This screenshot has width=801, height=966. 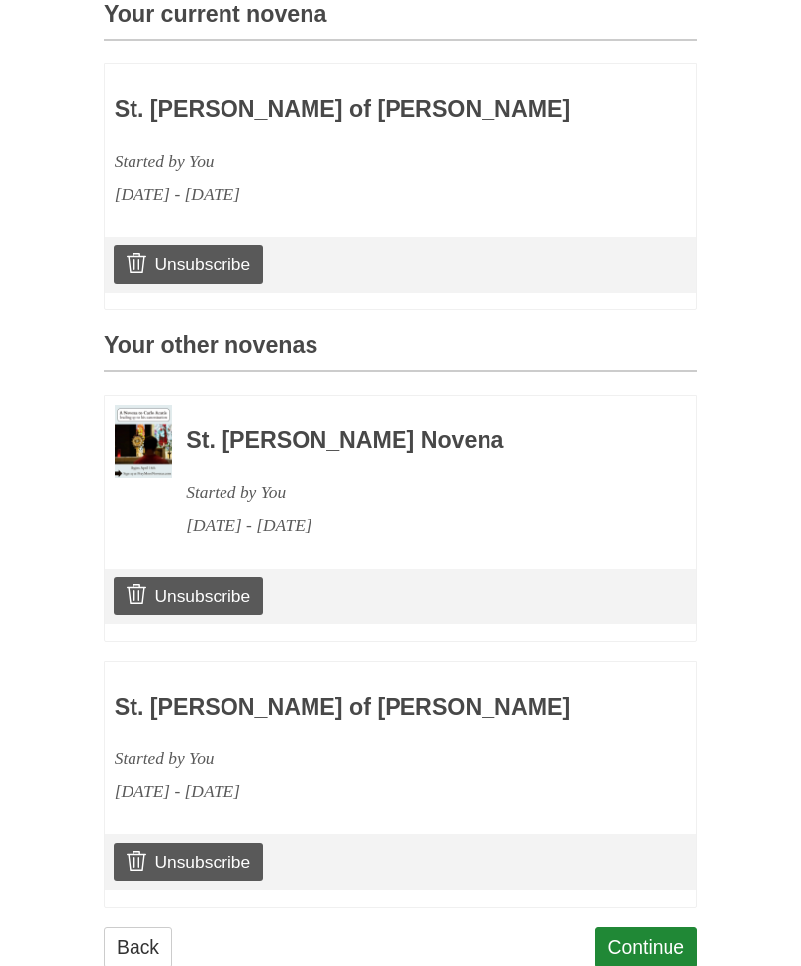 I want to click on h3: Your current novena, so click(x=401, y=21).